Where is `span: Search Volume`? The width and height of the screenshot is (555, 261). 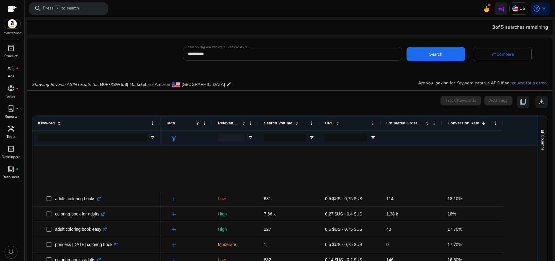
span: Search Volume is located at coordinates (278, 123).